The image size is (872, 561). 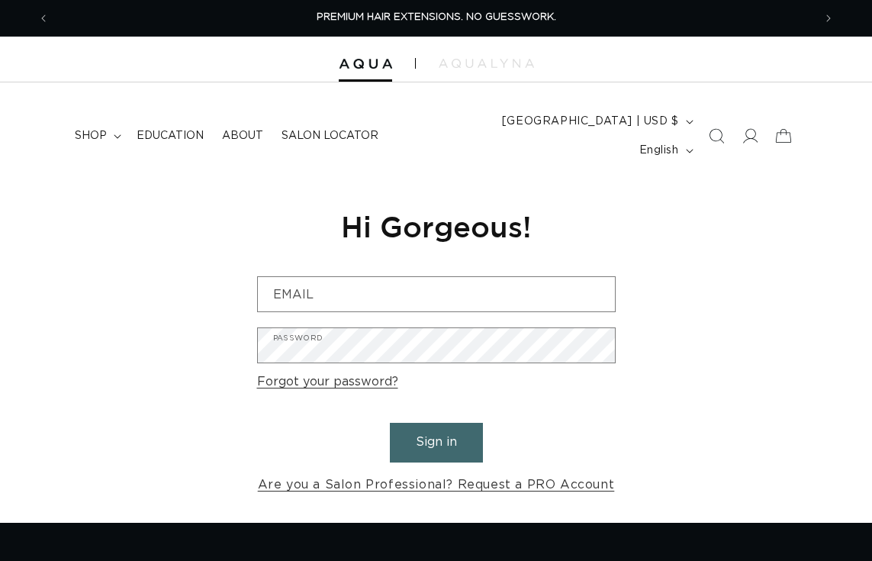 I want to click on summary: shop, so click(x=96, y=136).